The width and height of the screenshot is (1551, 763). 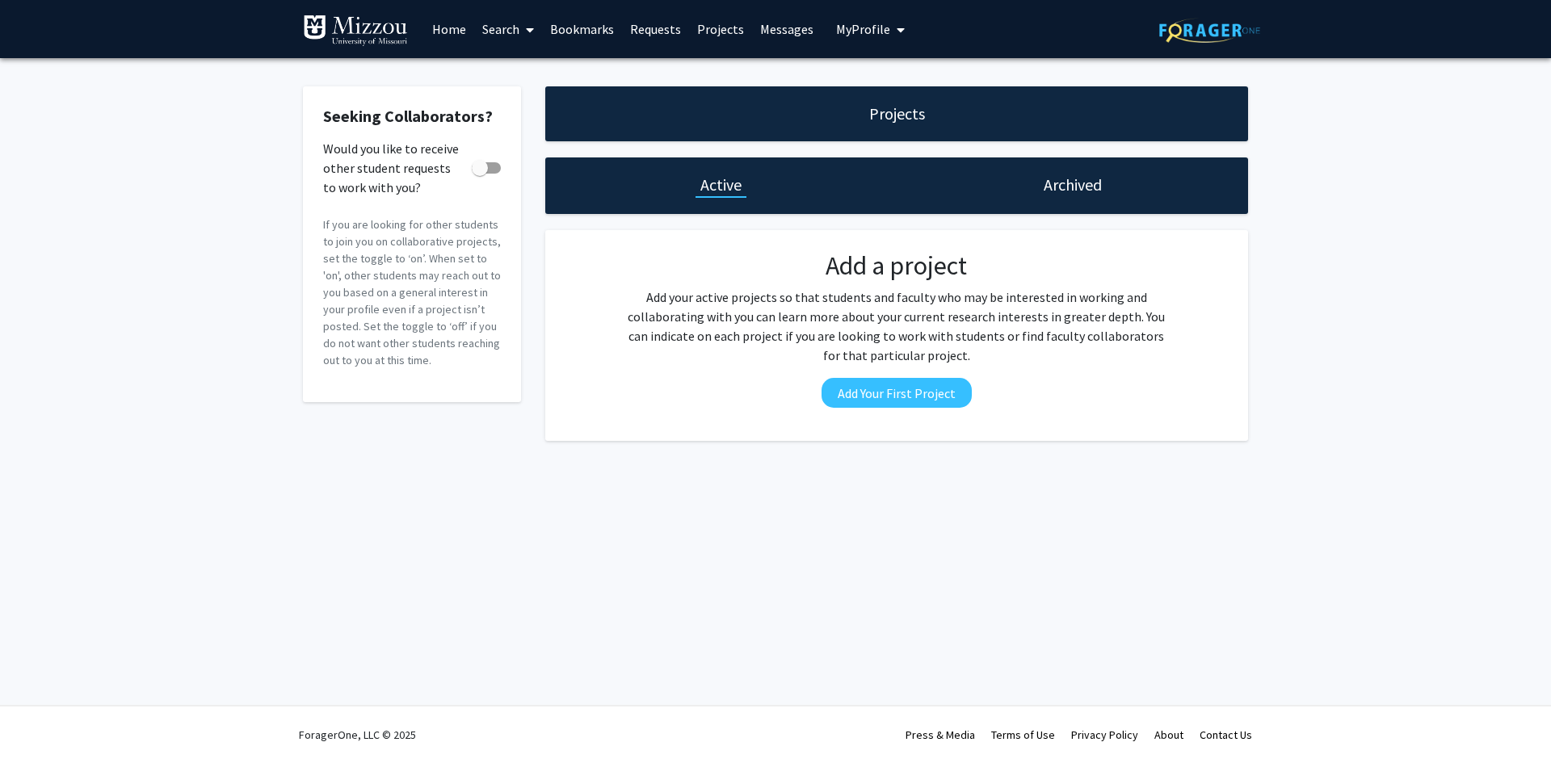 I want to click on span: Would you like to receive other student requests to work with you?, so click(x=394, y=168).